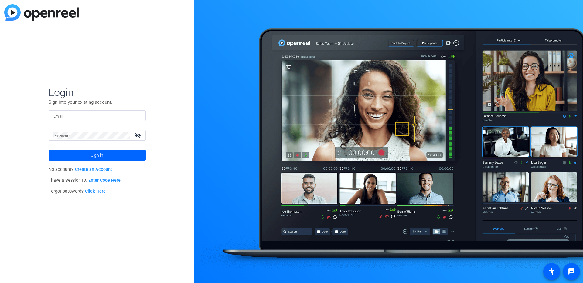 The height and width of the screenshot is (283, 583). What do you see at coordinates (80, 170) in the screenshot?
I see `span: No account?` at bounding box center [80, 170].